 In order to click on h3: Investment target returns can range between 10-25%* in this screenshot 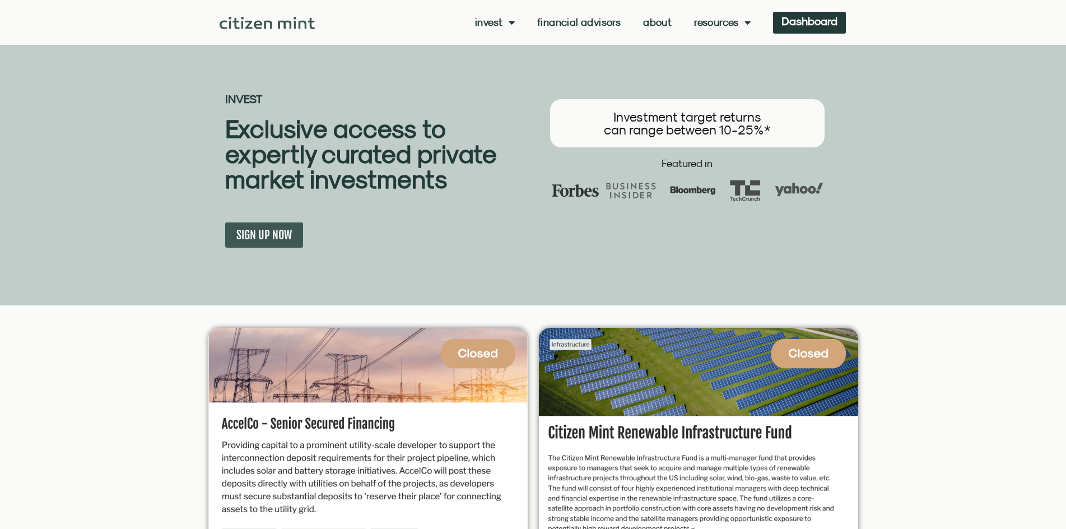, I will do `click(688, 123)`.